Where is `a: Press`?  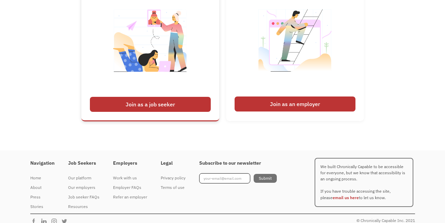
a: Press is located at coordinates (42, 197).